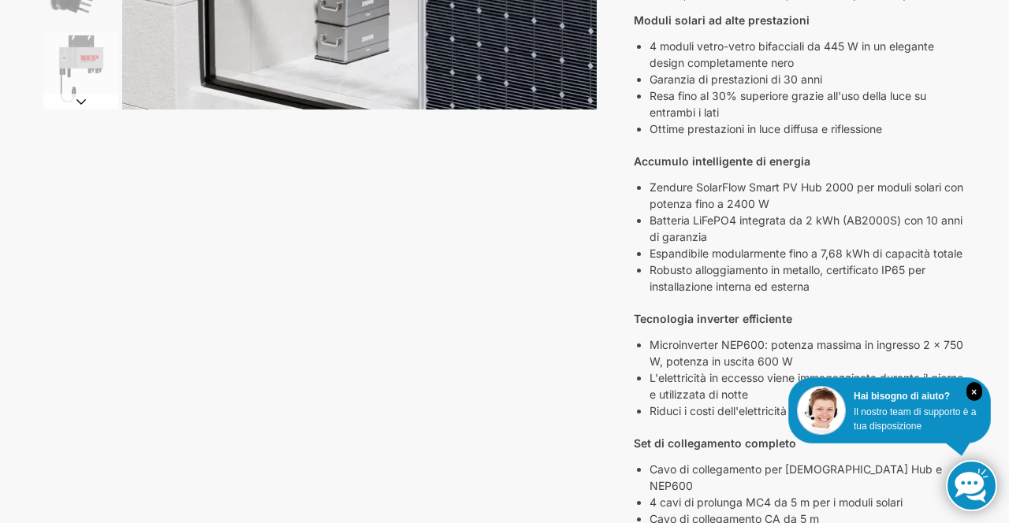 The width and height of the screenshot is (1009, 523). I want to click on i: Vicino, so click(974, 392).